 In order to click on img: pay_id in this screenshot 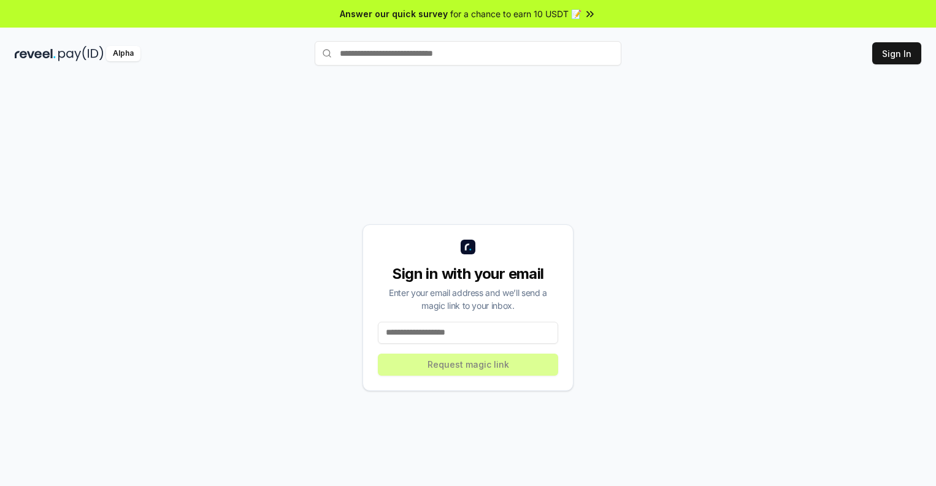, I will do `click(81, 53)`.